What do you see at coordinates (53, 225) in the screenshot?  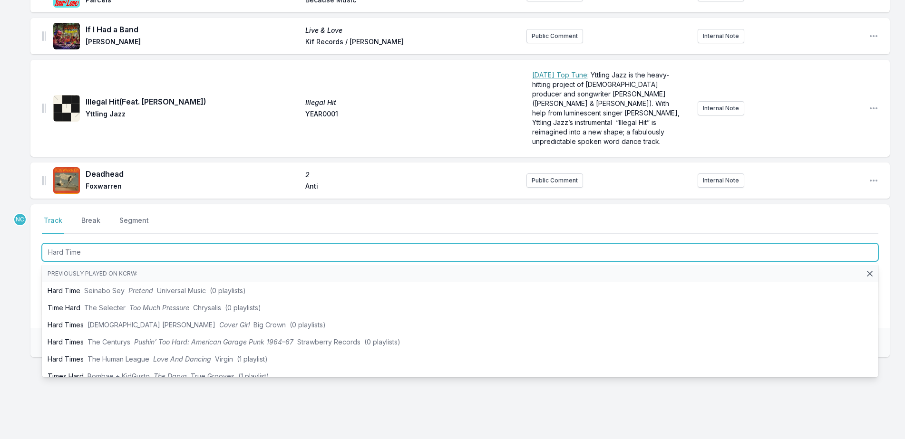 I see `button: Track` at bounding box center [53, 225].